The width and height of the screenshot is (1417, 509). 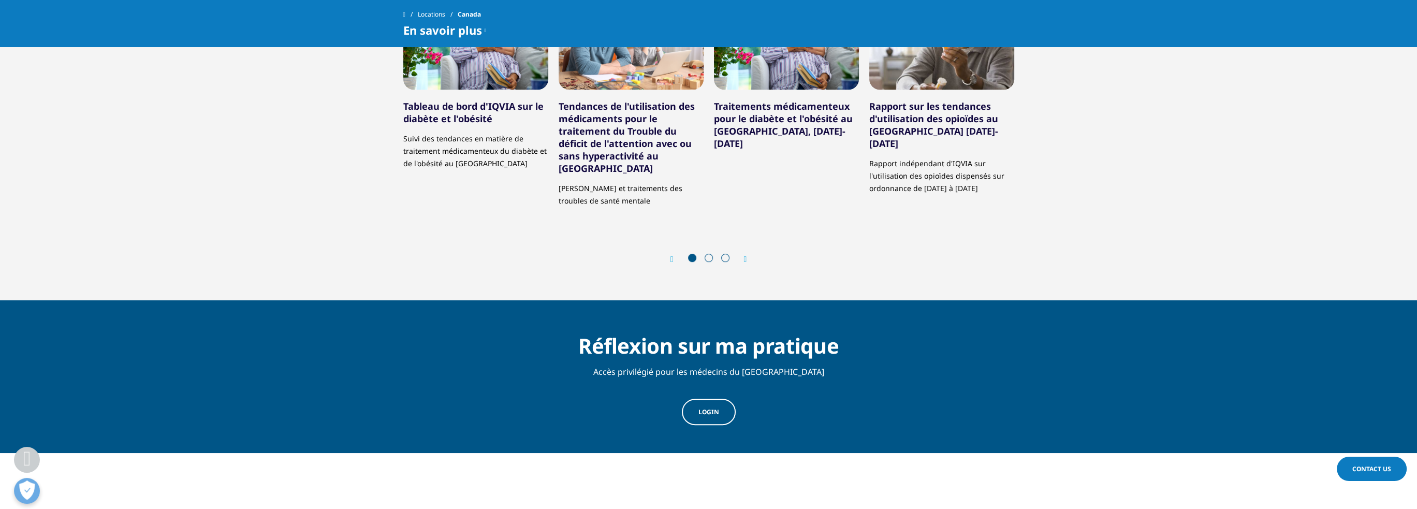 What do you see at coordinates (473, 112) in the screenshot?
I see `a: Tableau de bord d'IQVIA sur le diabète et l'obésité` at bounding box center [473, 112].